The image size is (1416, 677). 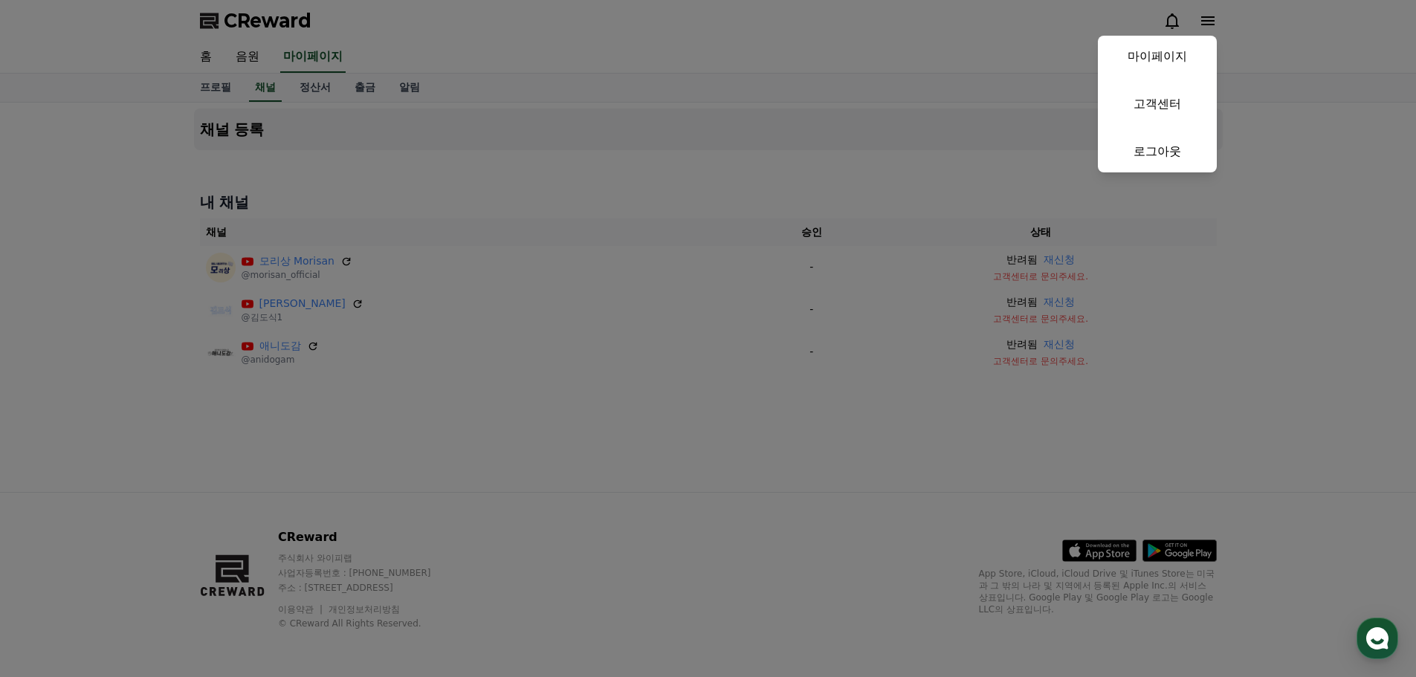 What do you see at coordinates (51, 499) in the screenshot?
I see `span: 홈` at bounding box center [51, 499].